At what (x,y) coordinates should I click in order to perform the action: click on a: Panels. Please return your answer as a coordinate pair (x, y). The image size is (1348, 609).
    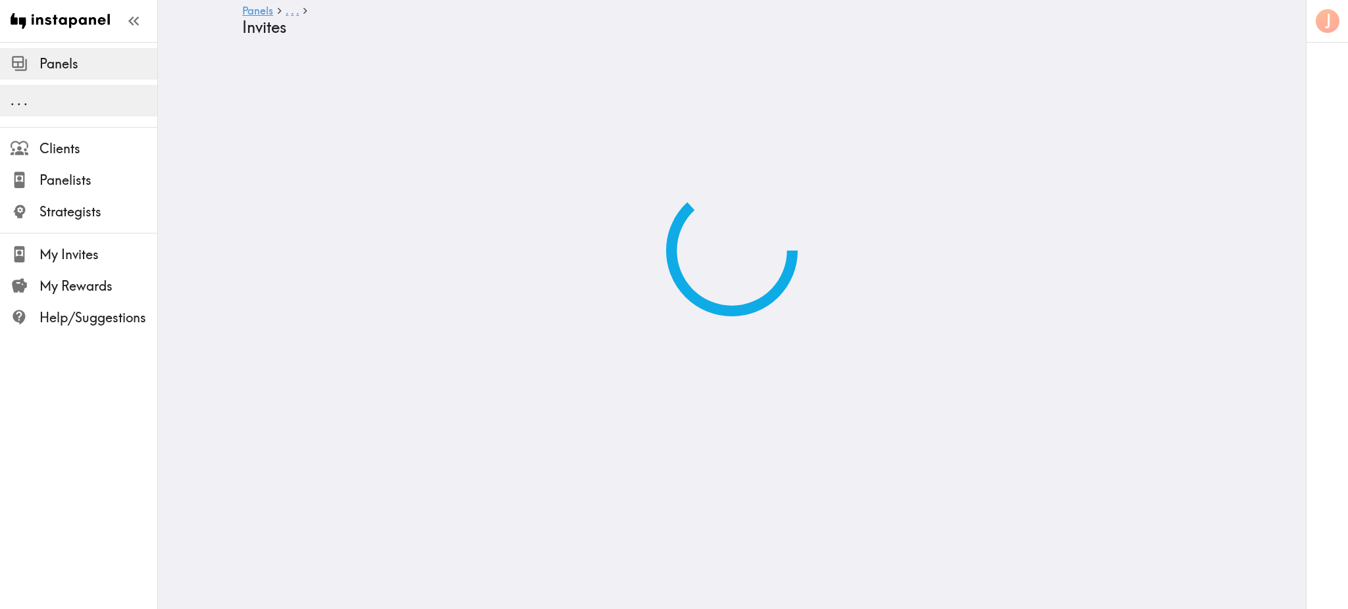
    Looking at the image, I should click on (257, 11).